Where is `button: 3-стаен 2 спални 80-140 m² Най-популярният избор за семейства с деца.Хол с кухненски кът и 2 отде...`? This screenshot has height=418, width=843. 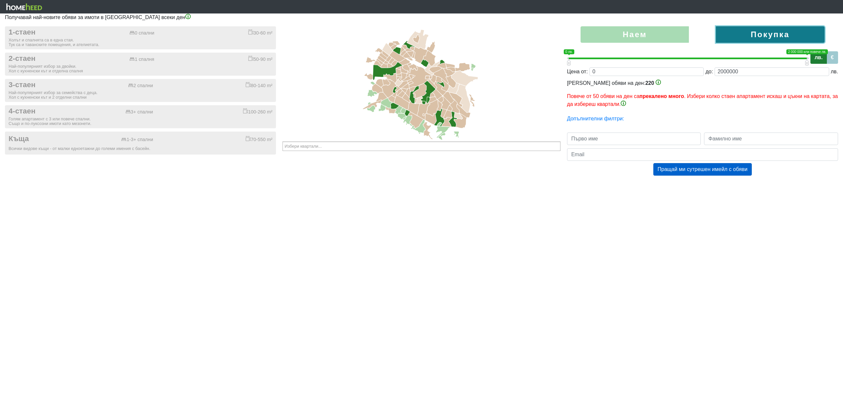 button: 3-стаен 2 спални 80-140 m² Най-популярният избор за семейства с деца.Хол с кухненски кът и 2 отде... is located at coordinates (140, 91).